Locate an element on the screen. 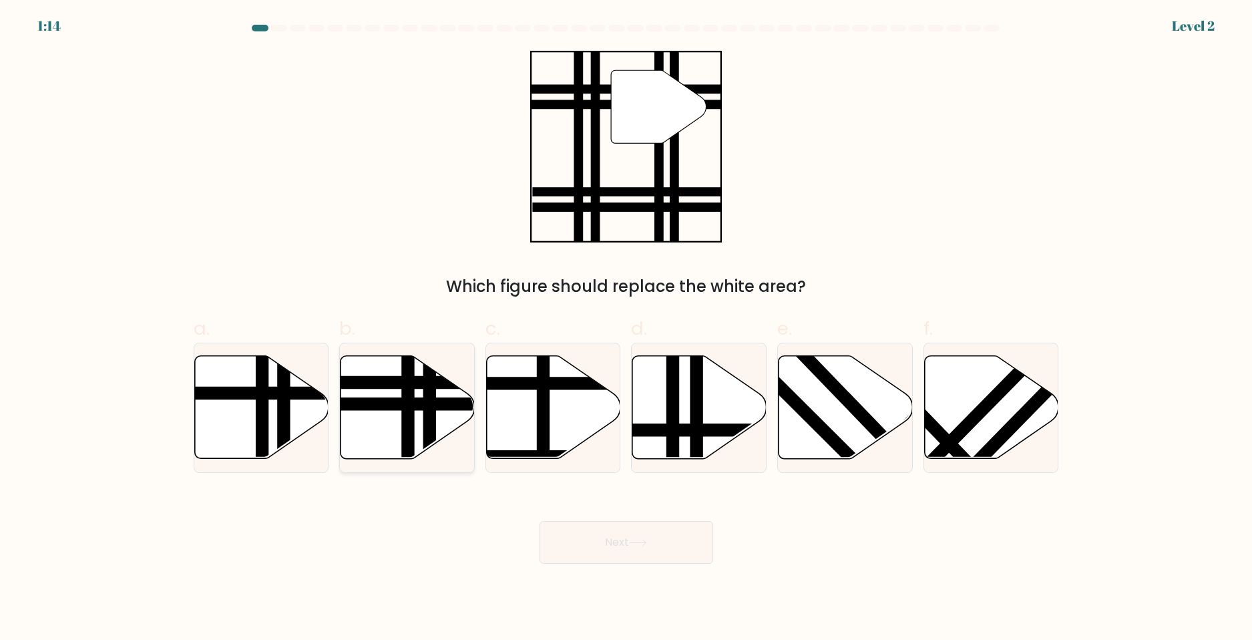 The image size is (1252, 640). button: Next is located at coordinates (626, 542).